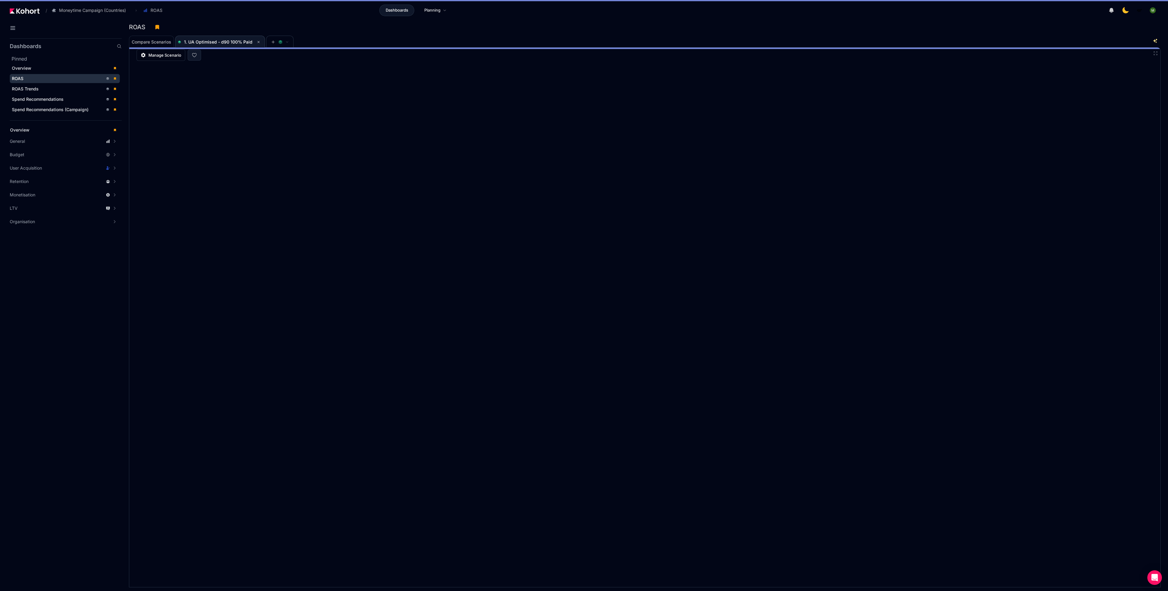 The image size is (1168, 591). I want to click on span: Budget, so click(17, 155).